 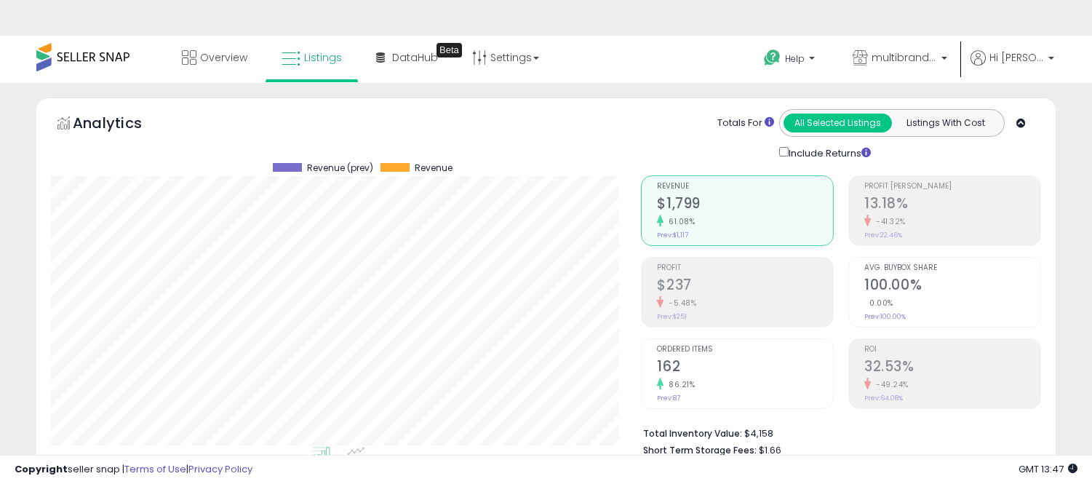 What do you see at coordinates (407, 57) in the screenshot?
I see `a: DataHub` at bounding box center [407, 57].